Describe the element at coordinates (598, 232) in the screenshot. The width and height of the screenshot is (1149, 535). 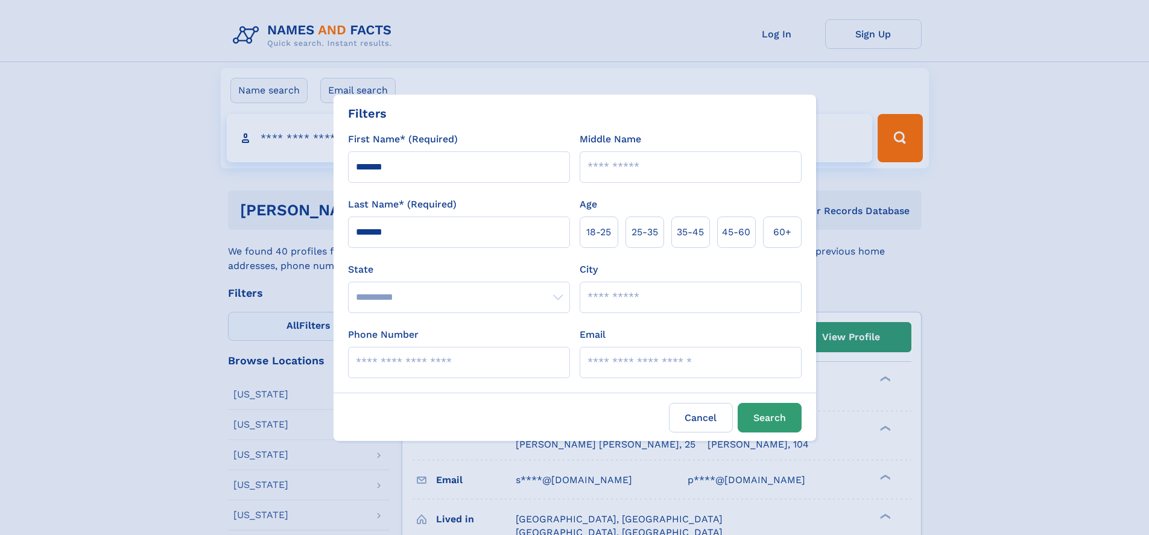
I see `span: 18‑25` at that location.